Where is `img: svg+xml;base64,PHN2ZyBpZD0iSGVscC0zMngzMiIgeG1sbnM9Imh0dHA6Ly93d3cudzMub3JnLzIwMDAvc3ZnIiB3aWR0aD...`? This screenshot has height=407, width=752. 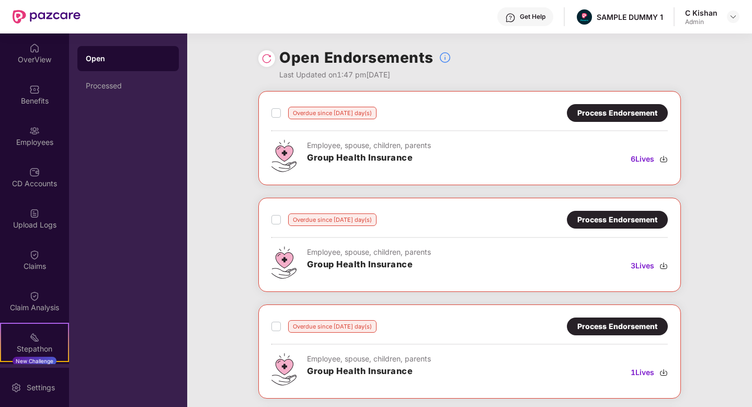
img: svg+xml;base64,PHN2ZyBpZD0iSGVscC0zMngzMiIgeG1sbnM9Imh0dHA6Ly93d3cudzMub3JnLzIwMDAvc3ZnIiB3aWR0aD... is located at coordinates (511, 18).